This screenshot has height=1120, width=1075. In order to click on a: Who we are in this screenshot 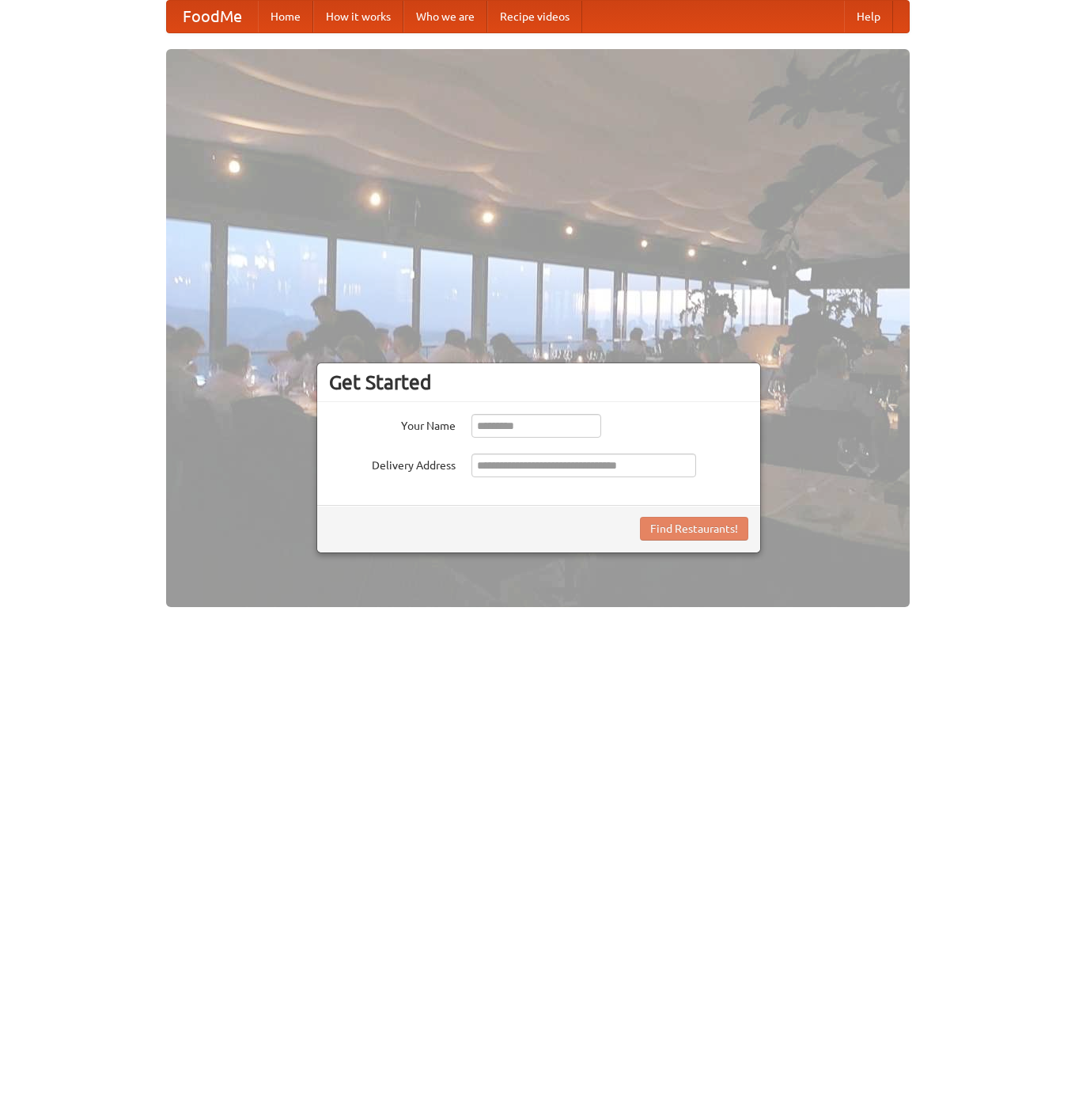, I will do `click(445, 16)`.